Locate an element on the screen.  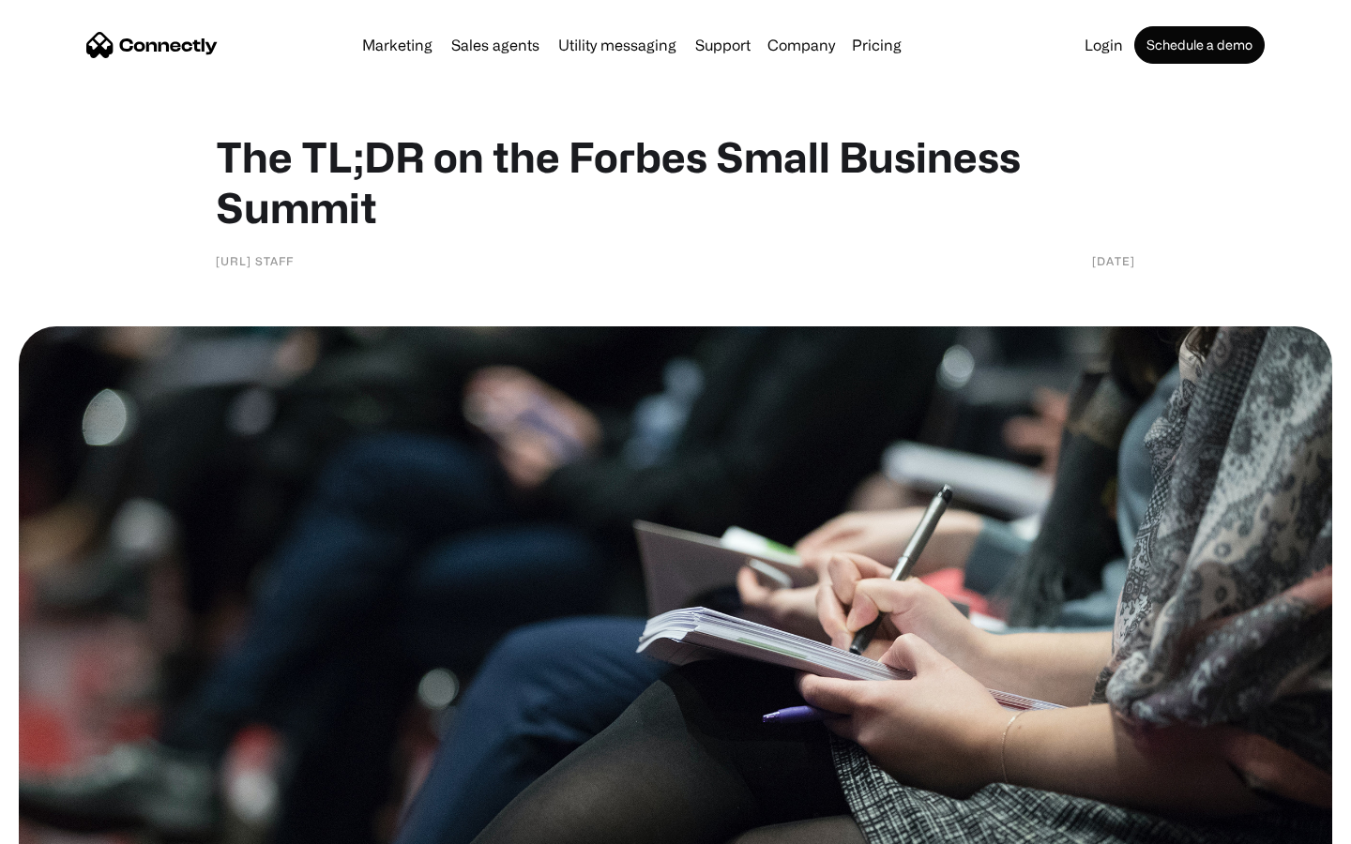
a: Support is located at coordinates (722, 45).